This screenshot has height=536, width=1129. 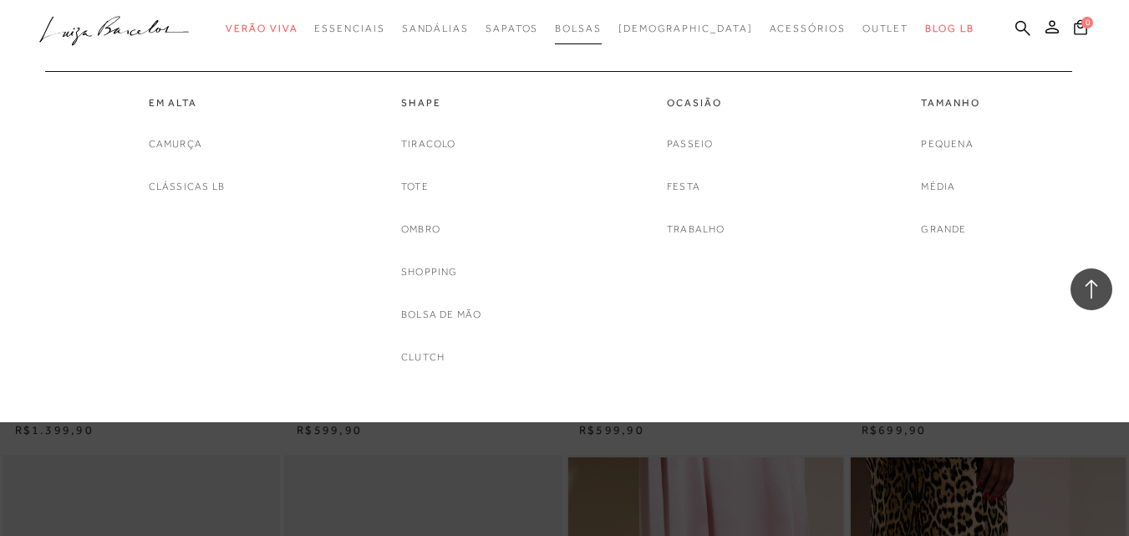 I want to click on span: Sandálias, so click(x=435, y=28).